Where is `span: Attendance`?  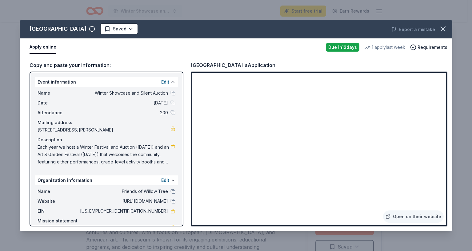
span: Attendance is located at coordinates (58, 113).